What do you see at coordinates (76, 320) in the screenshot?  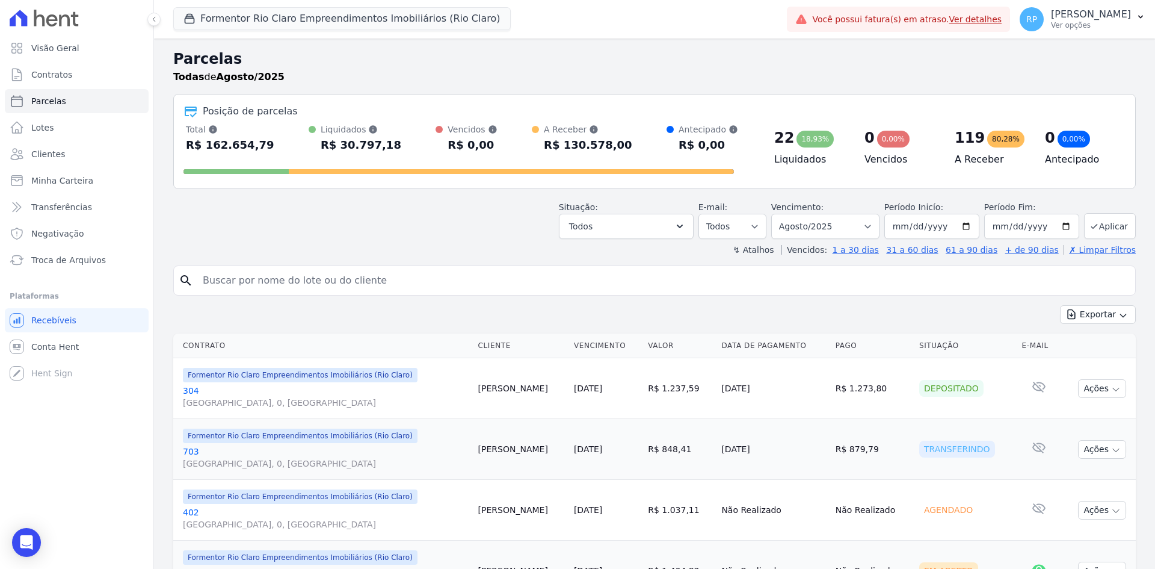 I see `a: Recebíveis` at bounding box center [76, 320].